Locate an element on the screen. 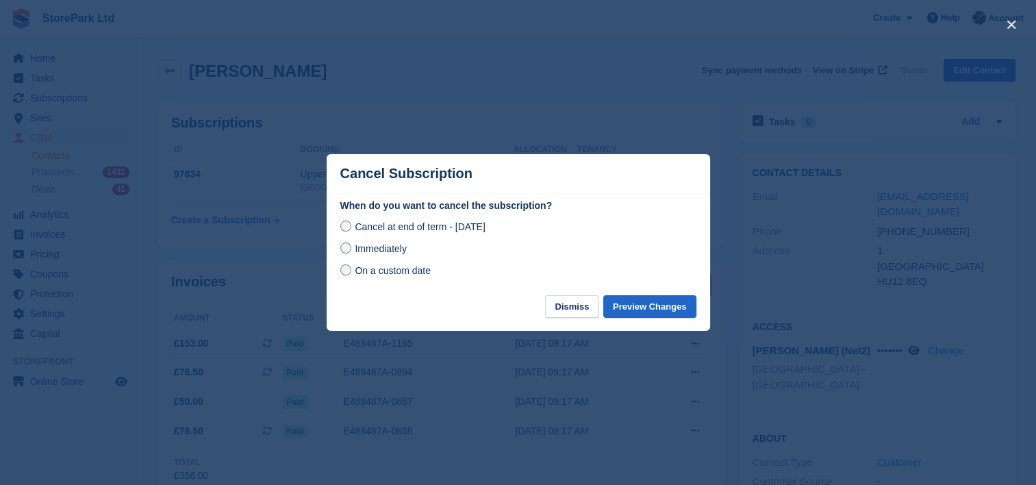 This screenshot has width=1036, height=485. p: Cancel Subscription is located at coordinates (406, 173).